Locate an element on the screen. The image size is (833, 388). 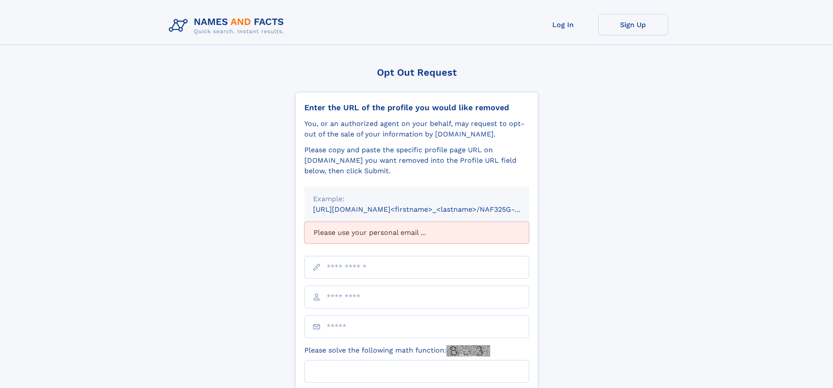
label: Please solve the following math function: is located at coordinates (397, 351).